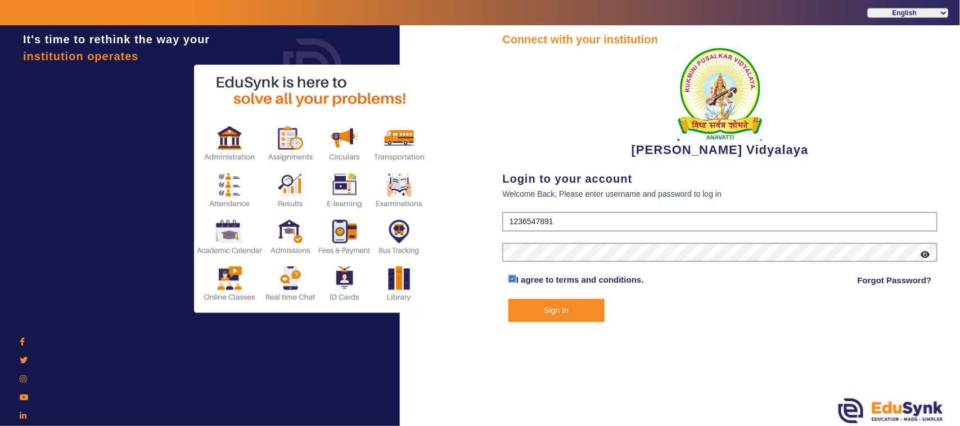  I want to click on a: I agree to terms and conditions., so click(580, 279).